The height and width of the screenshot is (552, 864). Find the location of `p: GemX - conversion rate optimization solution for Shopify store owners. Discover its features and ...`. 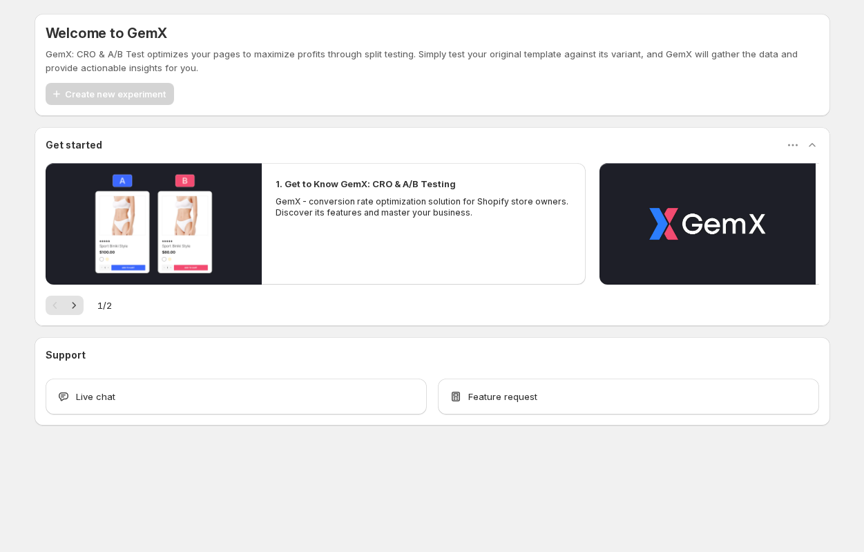

p: GemX - conversion rate optimization solution for Shopify store owners. Discover its features and ... is located at coordinates (424, 207).